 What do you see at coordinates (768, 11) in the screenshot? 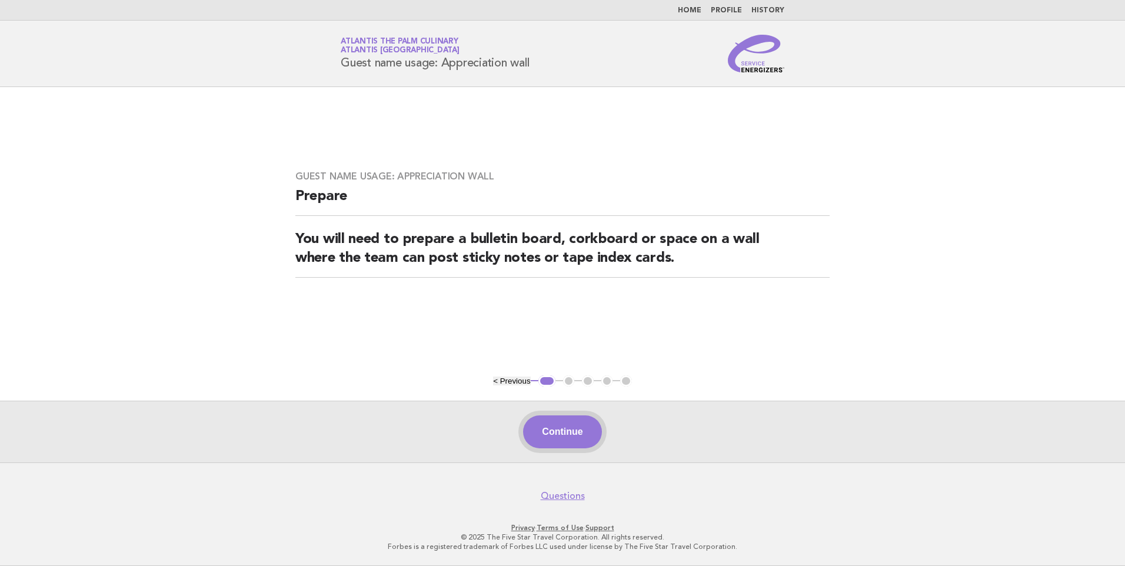
I see `a: History` at bounding box center [768, 11].